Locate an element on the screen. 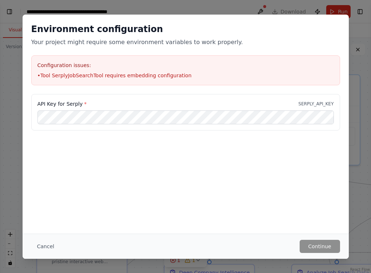 The image size is (371, 273). h3: Configuration issues: is located at coordinates (186, 65).